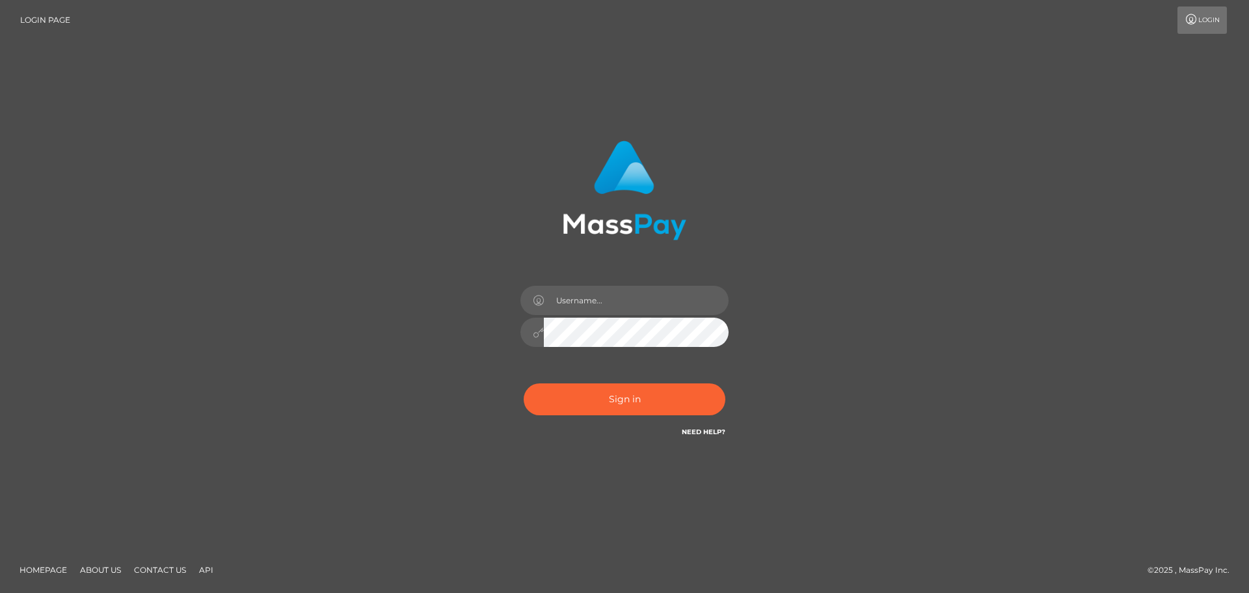  Describe the element at coordinates (100, 569) in the screenshot. I see `a: About Us` at that location.